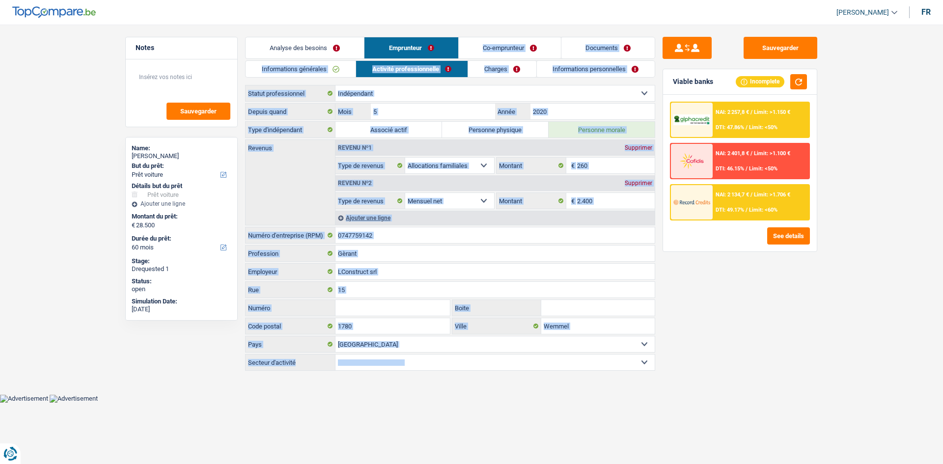  What do you see at coordinates (290, 253) in the screenshot?
I see `label: Profession` at bounding box center [290, 253].